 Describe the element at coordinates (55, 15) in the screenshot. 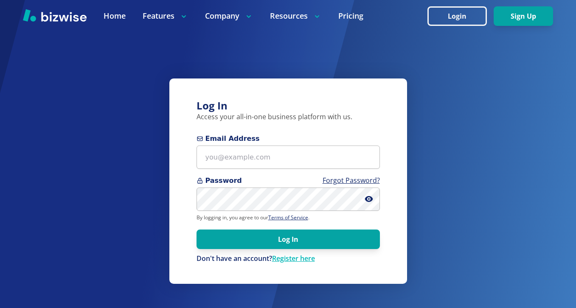

I see `img: Bizwise Logo` at that location.